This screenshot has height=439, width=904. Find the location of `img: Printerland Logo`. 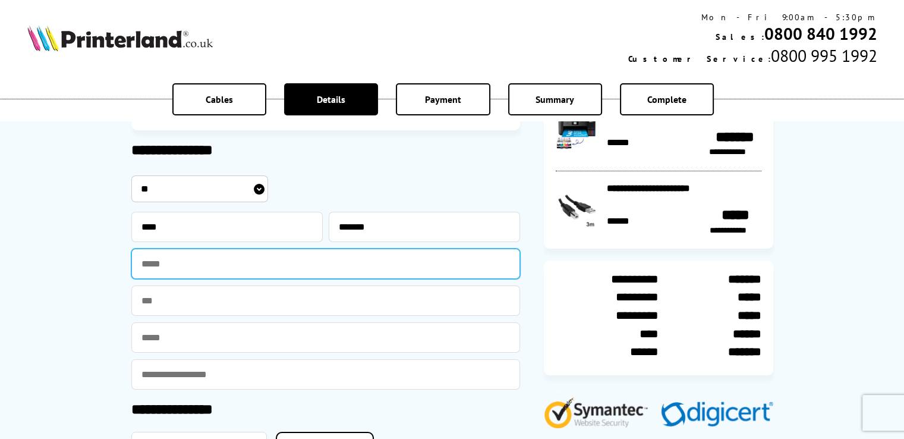

img: Printerland Logo is located at coordinates (120, 38).